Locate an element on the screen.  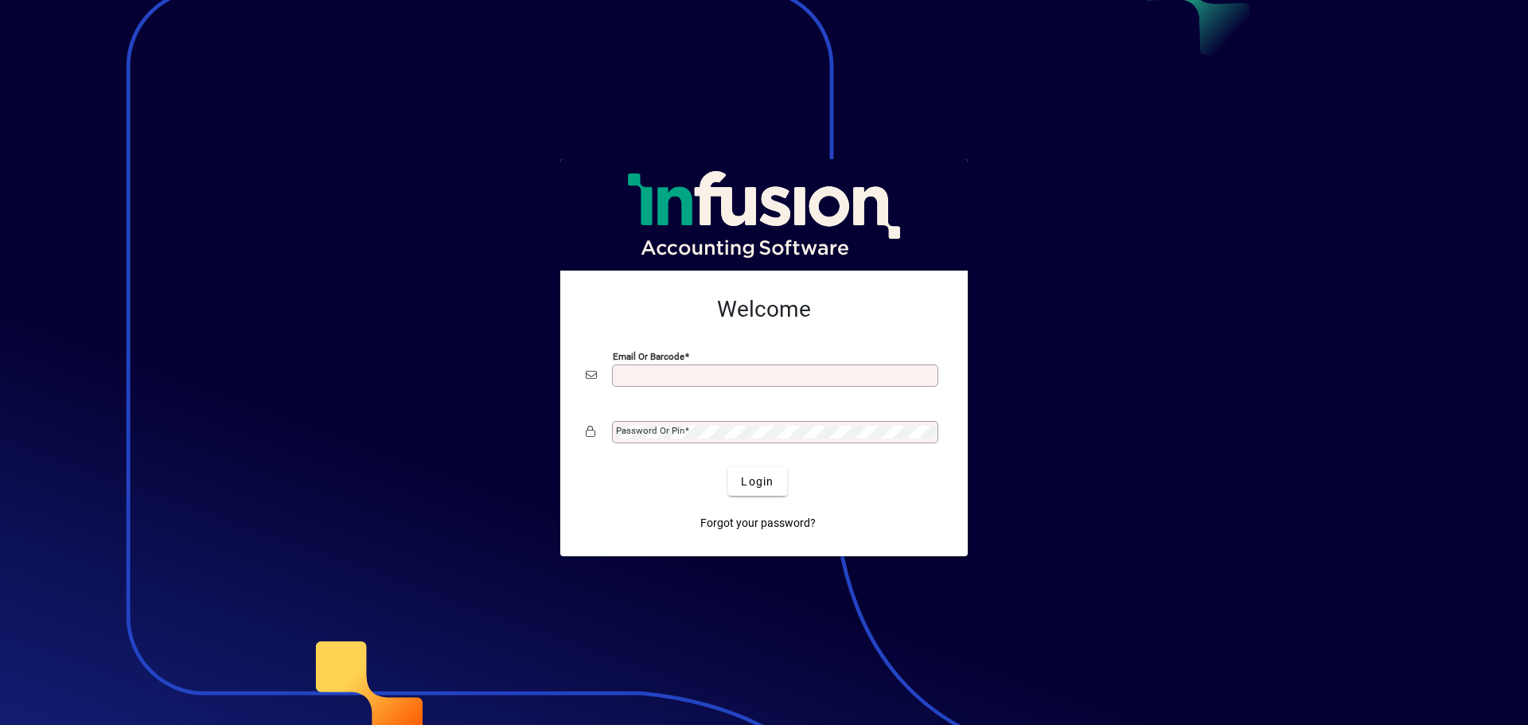
h2: Welcome is located at coordinates (764, 310).